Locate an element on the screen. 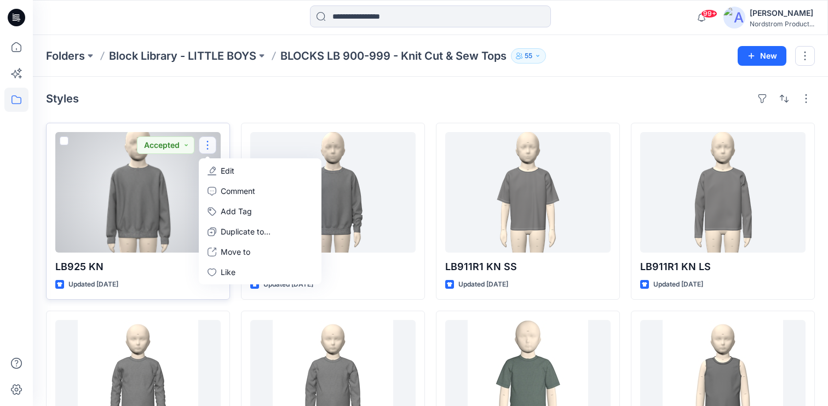 The width and height of the screenshot is (828, 406). p: LB911R1 KN SS is located at coordinates (528, 267).